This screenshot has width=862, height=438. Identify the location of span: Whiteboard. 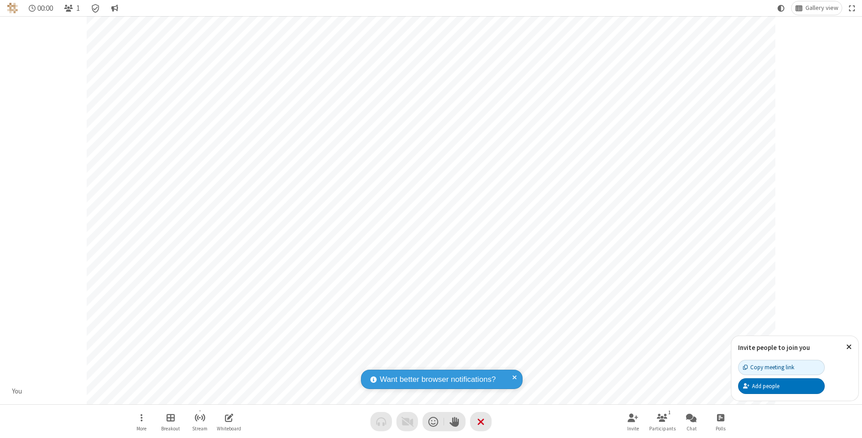
(229, 428).